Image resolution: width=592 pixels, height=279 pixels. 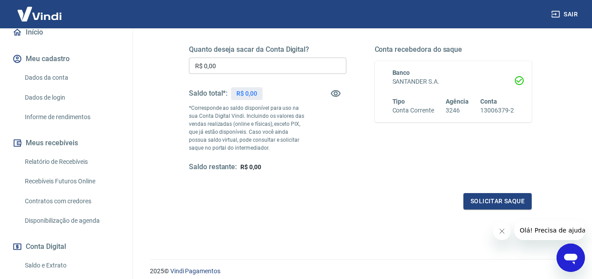 I want to click on a: Relatório de Recebíveis, so click(x=71, y=162).